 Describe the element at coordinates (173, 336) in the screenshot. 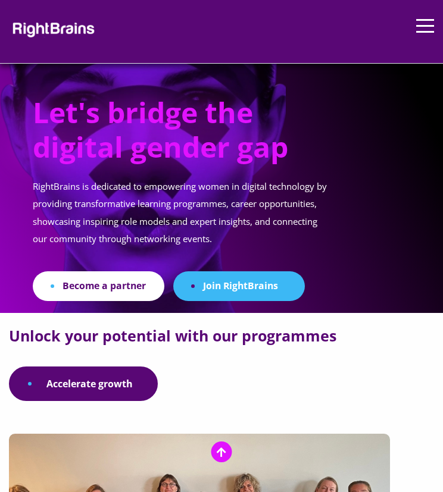

I see `h2: Unlock your potential with our programmes` at that location.